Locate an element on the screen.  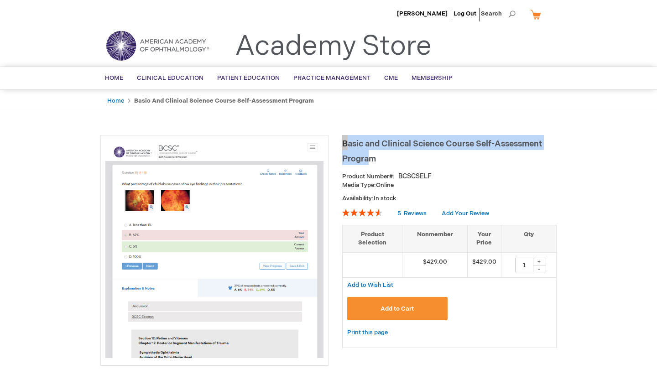
span: In stock is located at coordinates (385, 198).